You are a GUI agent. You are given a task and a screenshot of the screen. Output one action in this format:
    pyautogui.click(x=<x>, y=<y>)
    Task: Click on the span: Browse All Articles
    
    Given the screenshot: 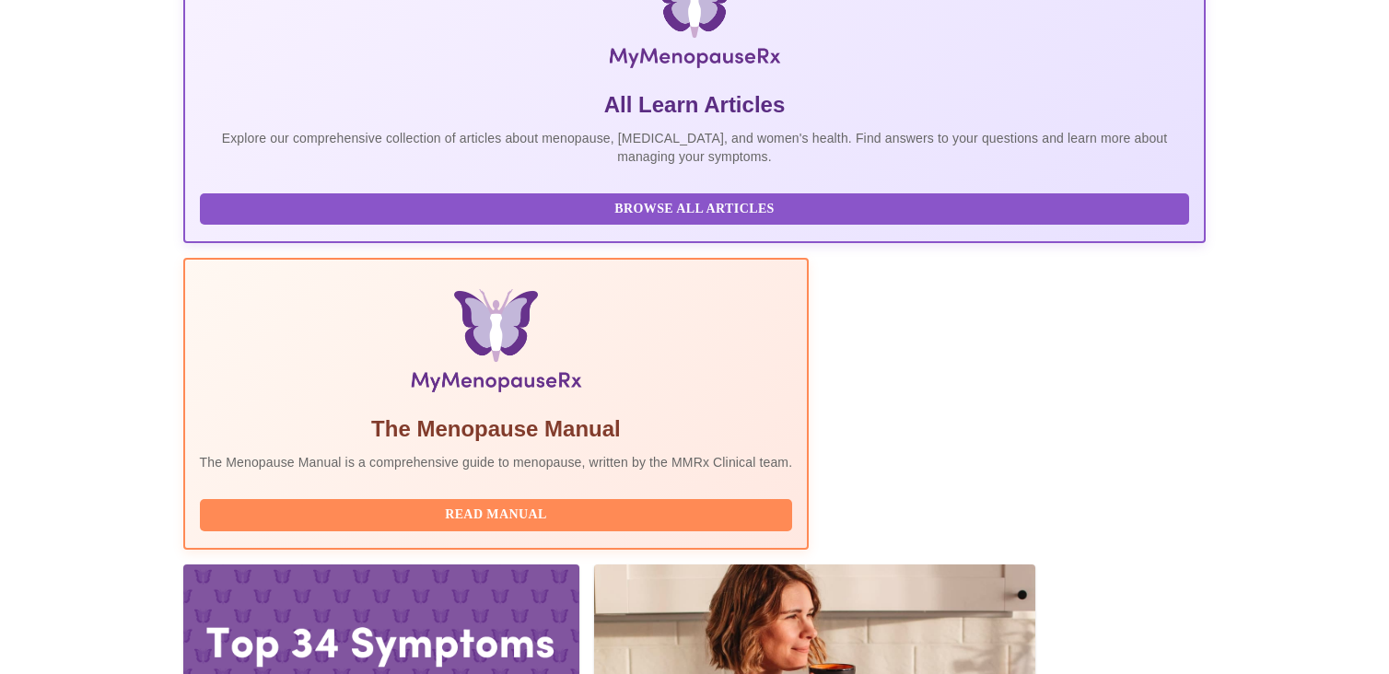 What is the action you would take?
    pyautogui.click(x=695, y=209)
    